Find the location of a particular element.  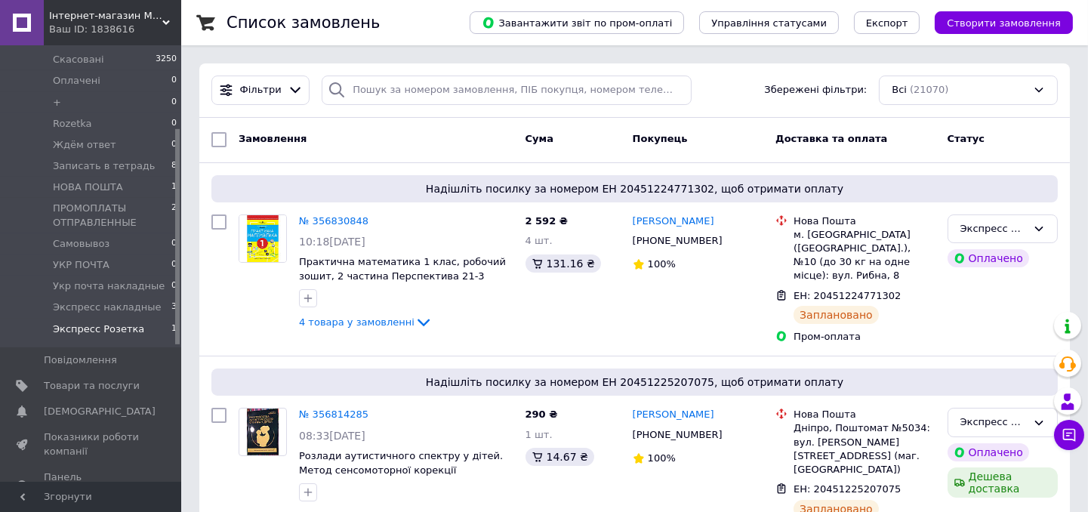

span: (21070) is located at coordinates (929, 89).